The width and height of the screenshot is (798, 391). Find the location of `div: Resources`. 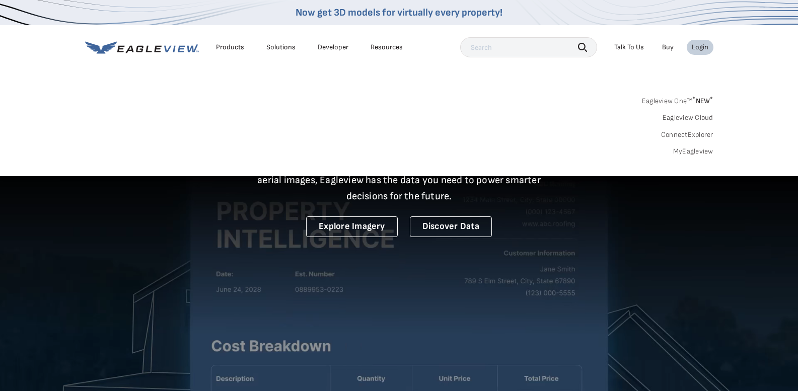

div: Resources is located at coordinates (387, 47).